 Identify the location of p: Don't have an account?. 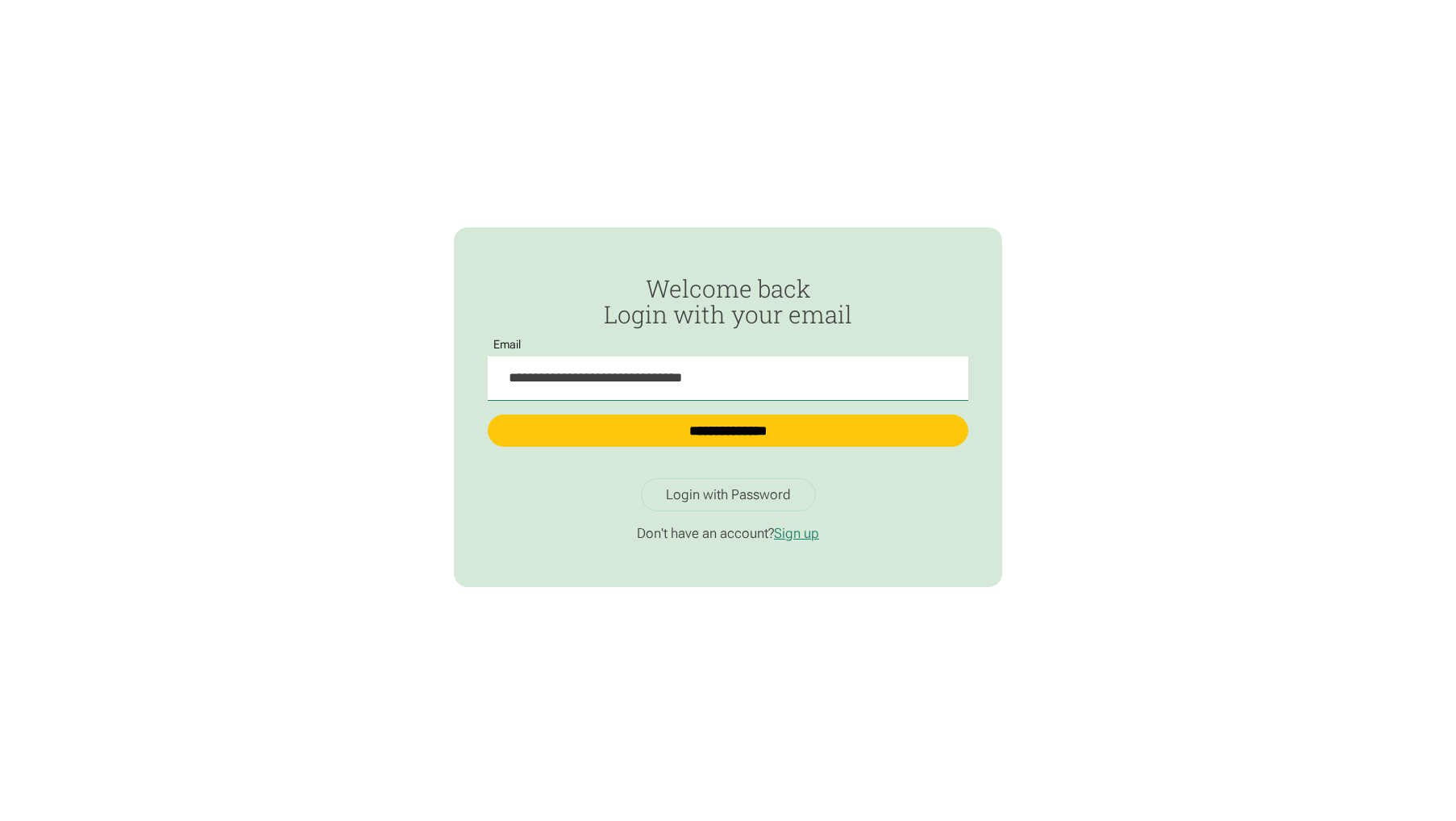
(728, 533).